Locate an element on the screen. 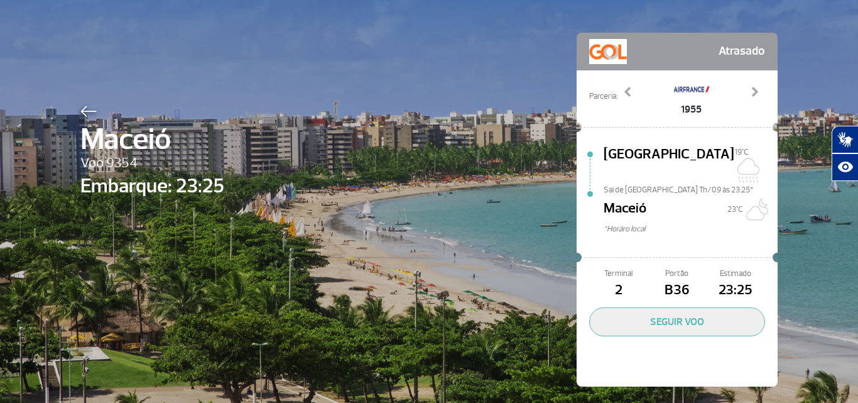 The width and height of the screenshot is (858, 403). img: Algumas nuvens is located at coordinates (756, 209).